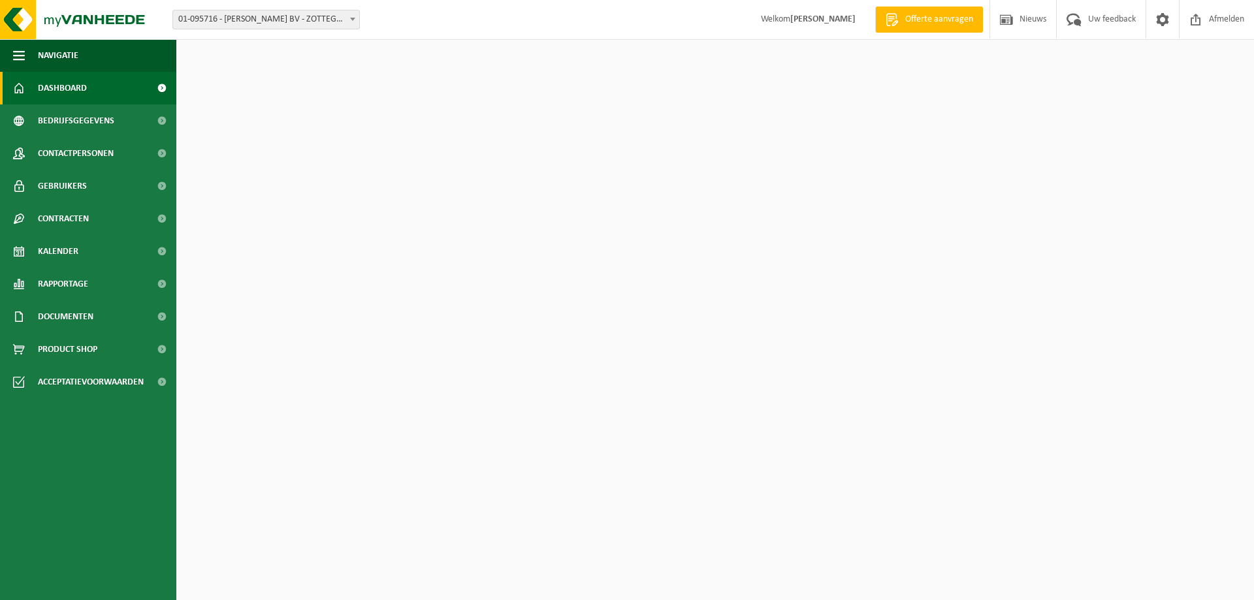 The width and height of the screenshot is (1254, 600). I want to click on span: Acceptatievoorwaarden, so click(91, 382).